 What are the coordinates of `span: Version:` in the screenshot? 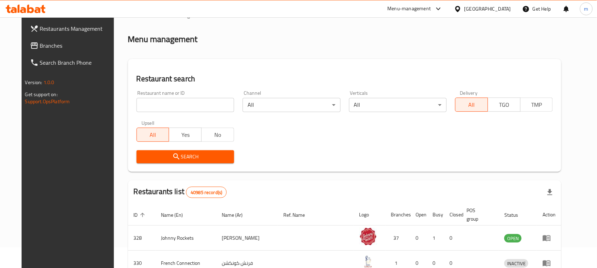 It's located at (34, 82).